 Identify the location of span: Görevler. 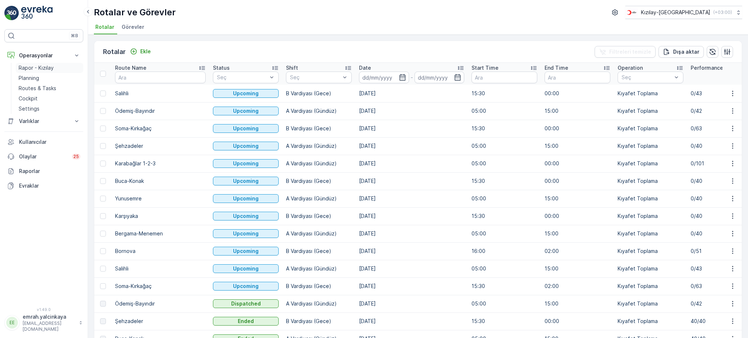
(133, 27).